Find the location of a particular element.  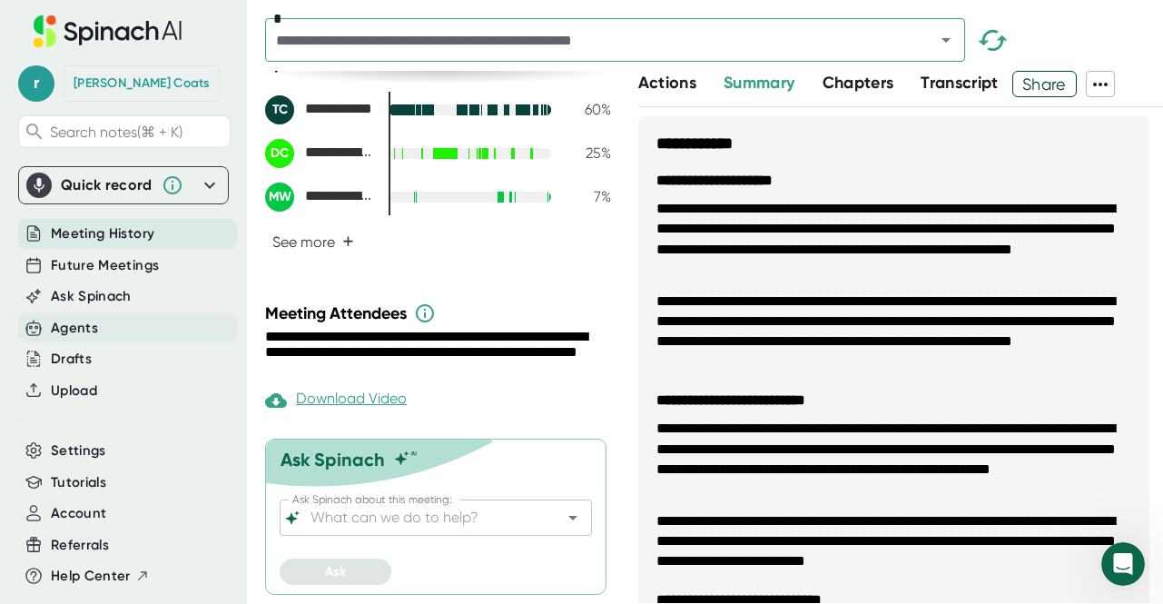

button: Help Center is located at coordinates (100, 576).